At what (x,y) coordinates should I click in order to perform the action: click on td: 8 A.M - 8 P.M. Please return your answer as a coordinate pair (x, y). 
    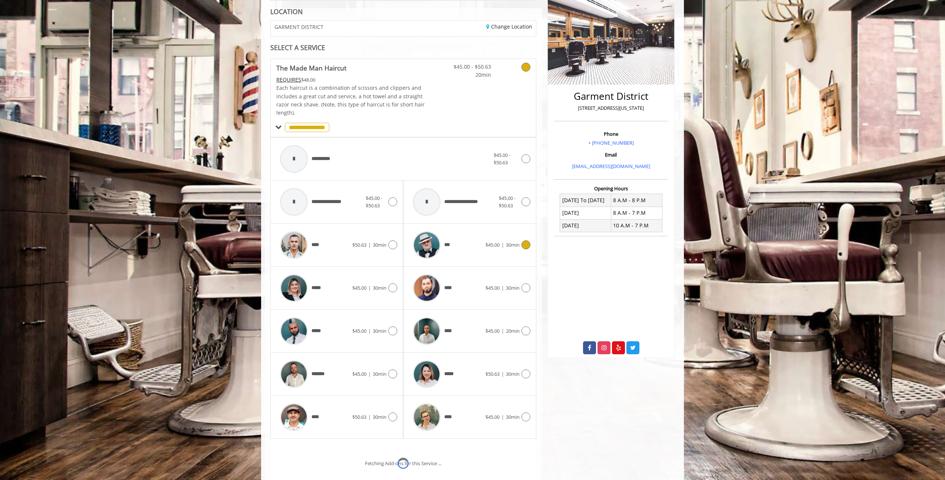
    Looking at the image, I should click on (636, 200).